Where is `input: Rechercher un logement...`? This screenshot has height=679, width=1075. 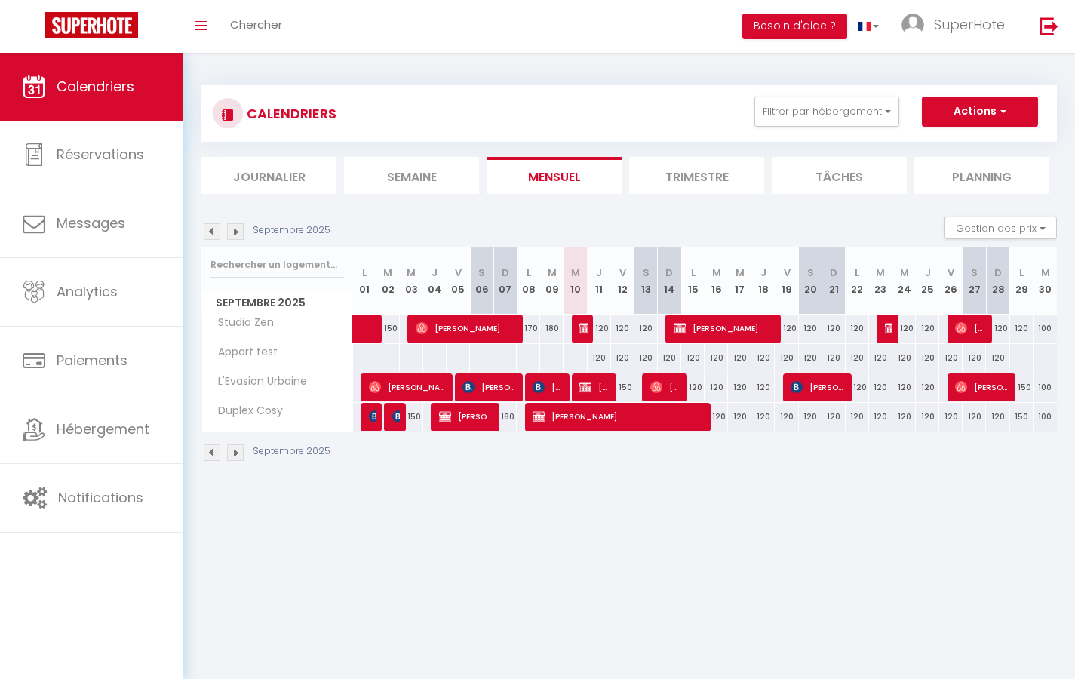 input: Rechercher un logement... is located at coordinates (277, 265).